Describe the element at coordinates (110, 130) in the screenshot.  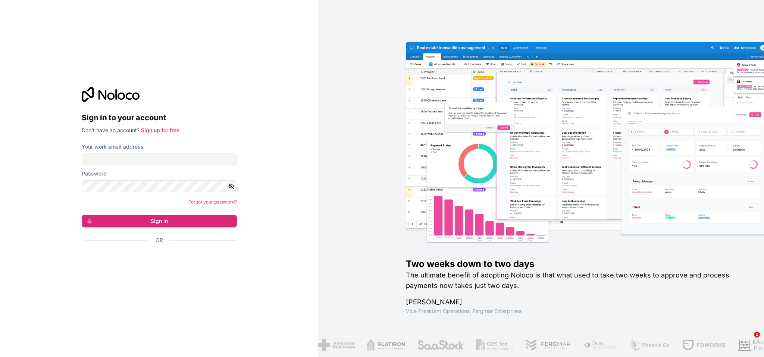
I see `span: Don't have an account?` at that location.